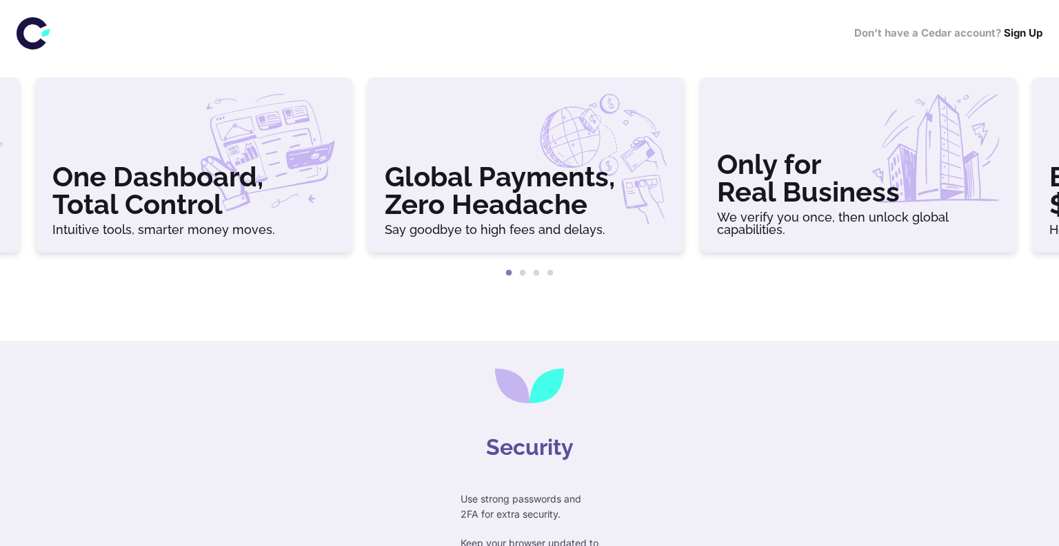  Describe the element at coordinates (859, 178) in the screenshot. I see `h3: Only for Real Business` at that location.